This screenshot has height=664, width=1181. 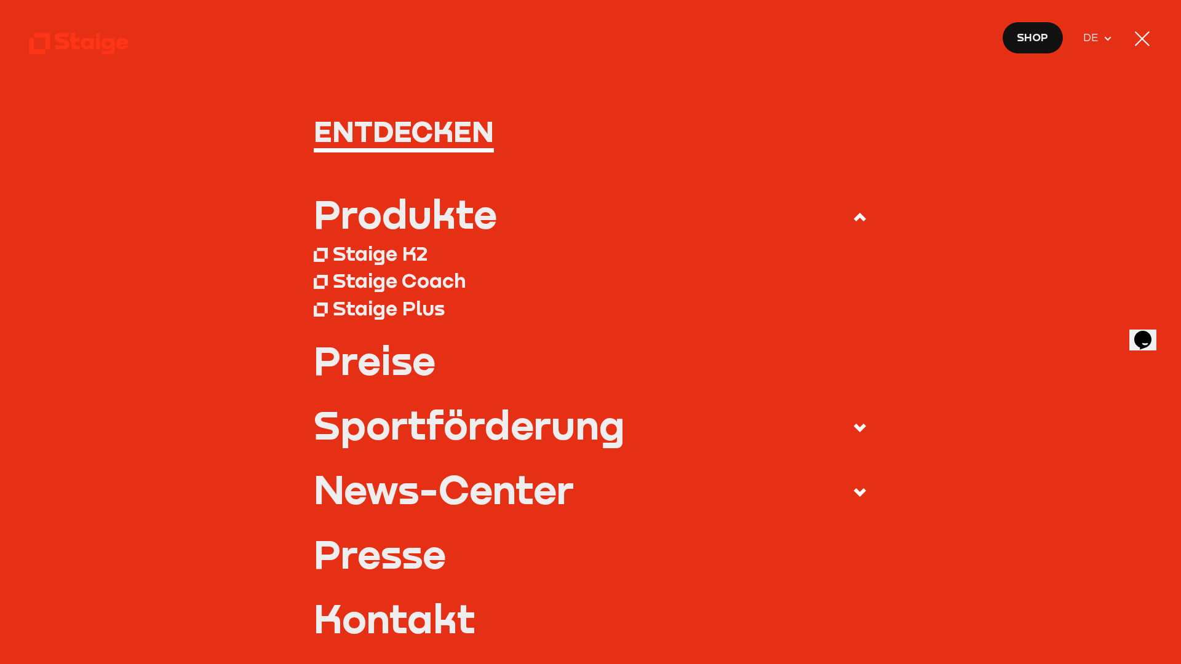 What do you see at coordinates (1032, 38) in the screenshot?
I see `a: Shop` at bounding box center [1032, 38].